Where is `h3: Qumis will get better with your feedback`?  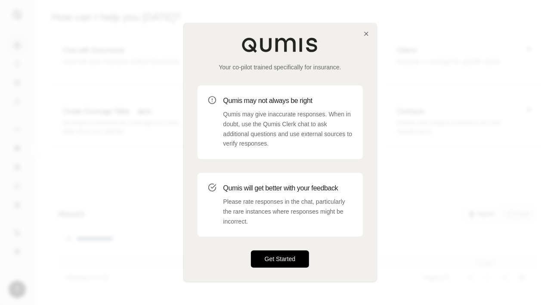 h3: Qumis will get better with your feedback is located at coordinates (288, 188).